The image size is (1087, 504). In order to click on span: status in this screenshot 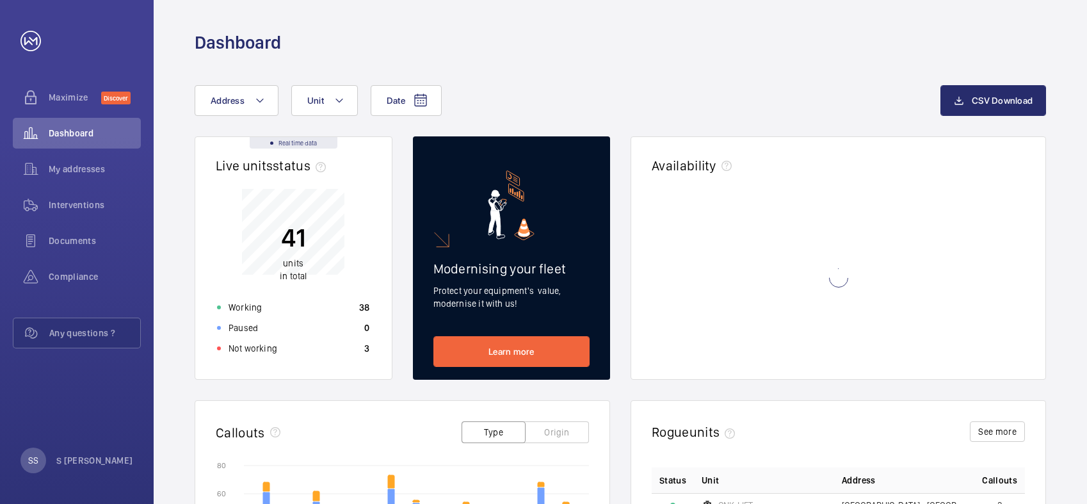, I will do `click(301, 165)`.